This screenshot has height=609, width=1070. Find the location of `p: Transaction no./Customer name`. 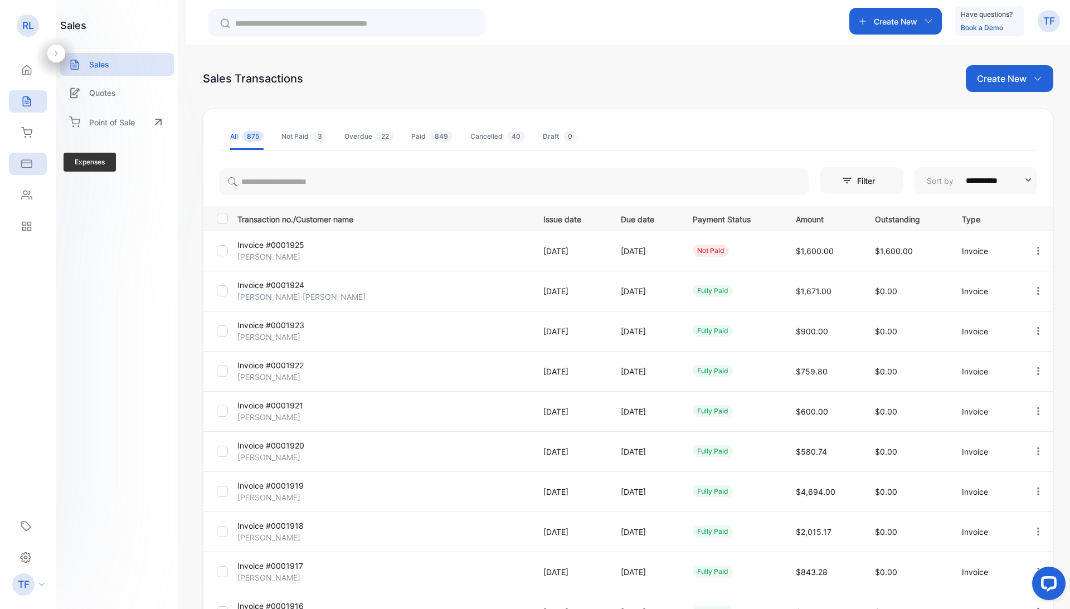

p: Transaction no./Customer name is located at coordinates (383, 218).